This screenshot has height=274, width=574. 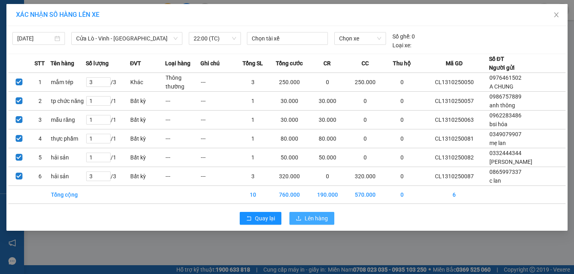 I want to click on span: Loại xe:, so click(x=402, y=45).